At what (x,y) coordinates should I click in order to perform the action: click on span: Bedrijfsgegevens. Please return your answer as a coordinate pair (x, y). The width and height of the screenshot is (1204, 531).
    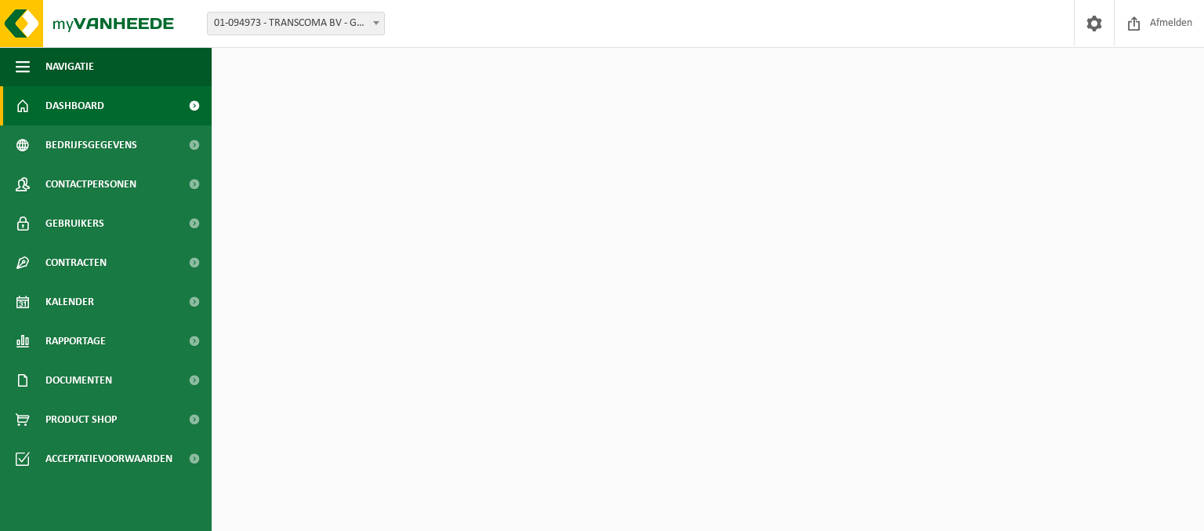
    Looking at the image, I should click on (91, 145).